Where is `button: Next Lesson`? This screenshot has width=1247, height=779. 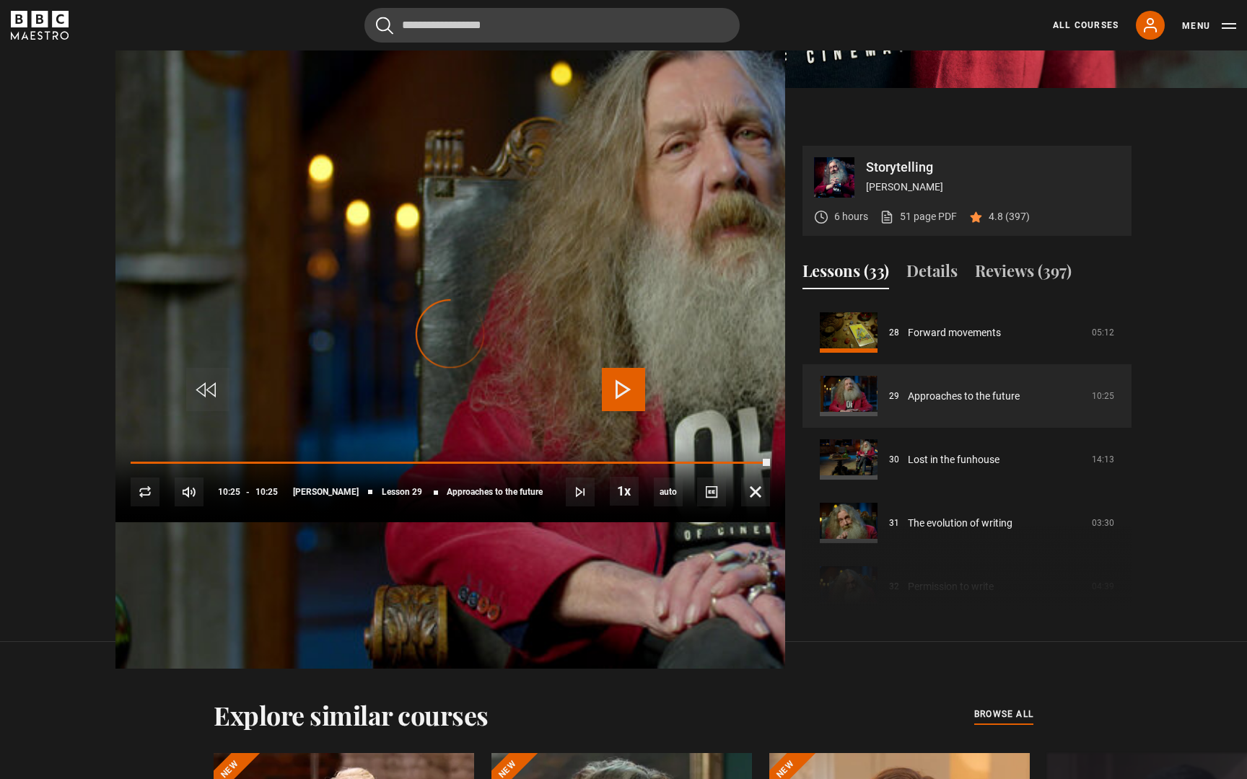 button: Next Lesson is located at coordinates (580, 492).